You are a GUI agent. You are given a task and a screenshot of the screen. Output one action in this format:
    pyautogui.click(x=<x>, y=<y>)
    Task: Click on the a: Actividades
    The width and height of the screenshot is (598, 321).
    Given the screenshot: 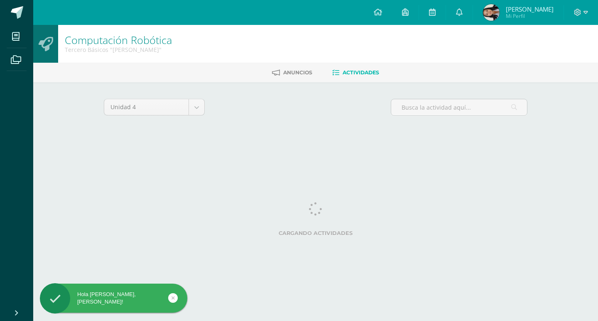 What is the action you would take?
    pyautogui.click(x=356, y=73)
    